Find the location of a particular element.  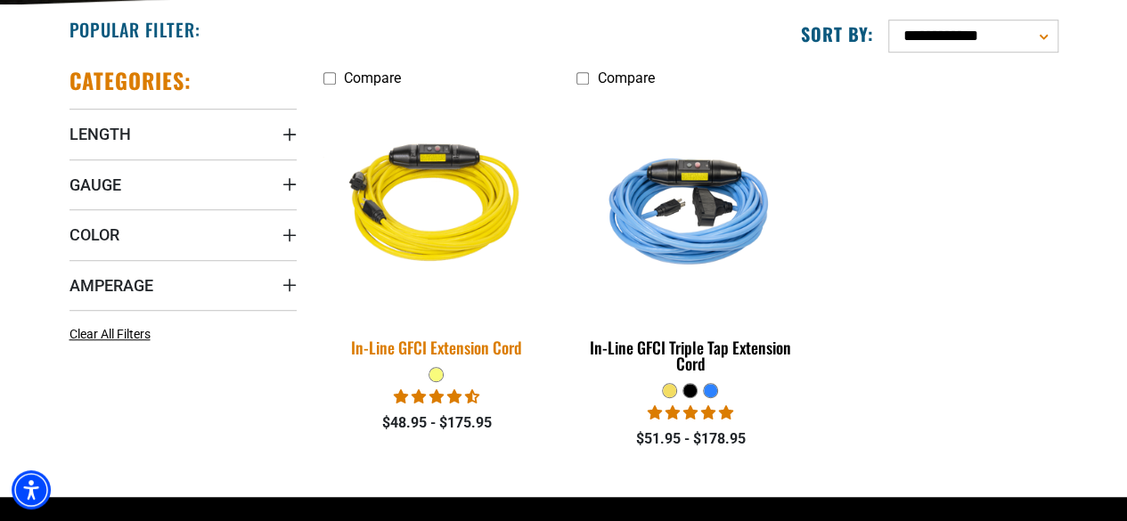

summary: Gauge is located at coordinates (183, 184).